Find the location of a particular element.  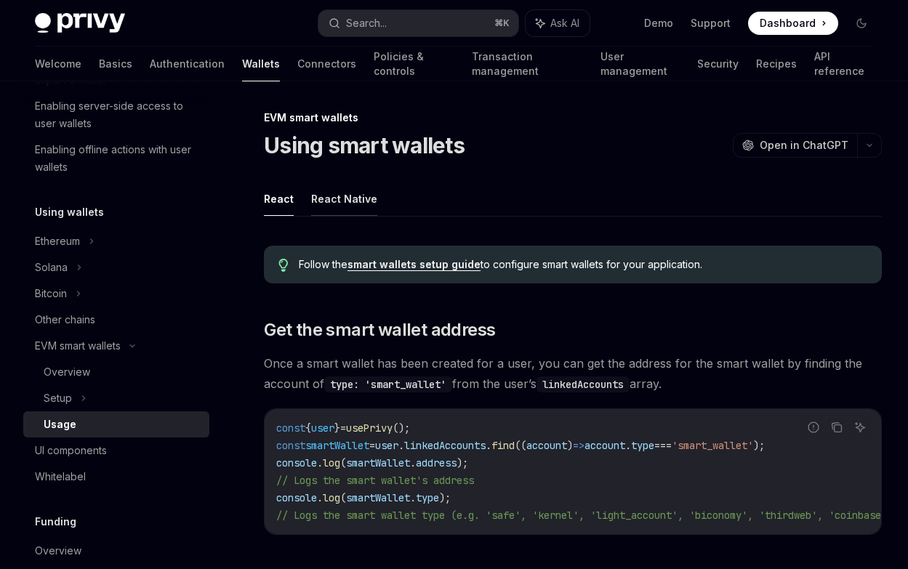

span: Follow the to configure smart wallets for your application. is located at coordinates (583, 265).